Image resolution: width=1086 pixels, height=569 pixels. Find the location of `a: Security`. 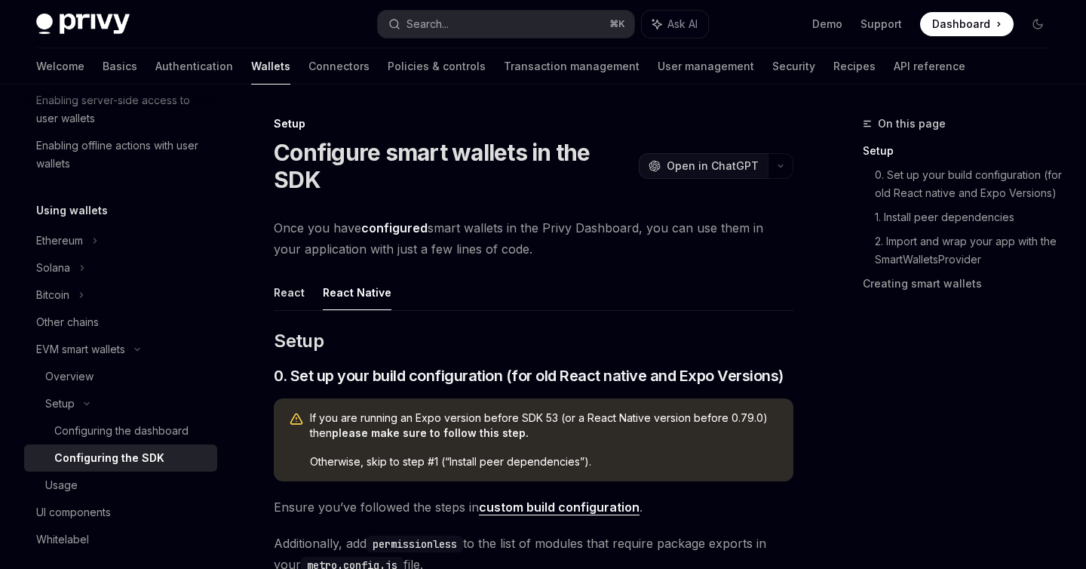

a: Security is located at coordinates (794, 66).